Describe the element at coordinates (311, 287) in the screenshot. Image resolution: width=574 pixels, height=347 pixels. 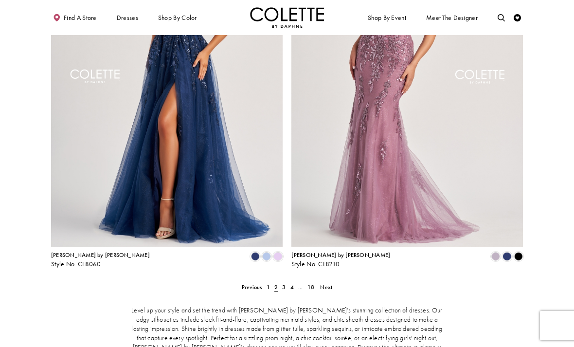
I see `a: 18` at that location.